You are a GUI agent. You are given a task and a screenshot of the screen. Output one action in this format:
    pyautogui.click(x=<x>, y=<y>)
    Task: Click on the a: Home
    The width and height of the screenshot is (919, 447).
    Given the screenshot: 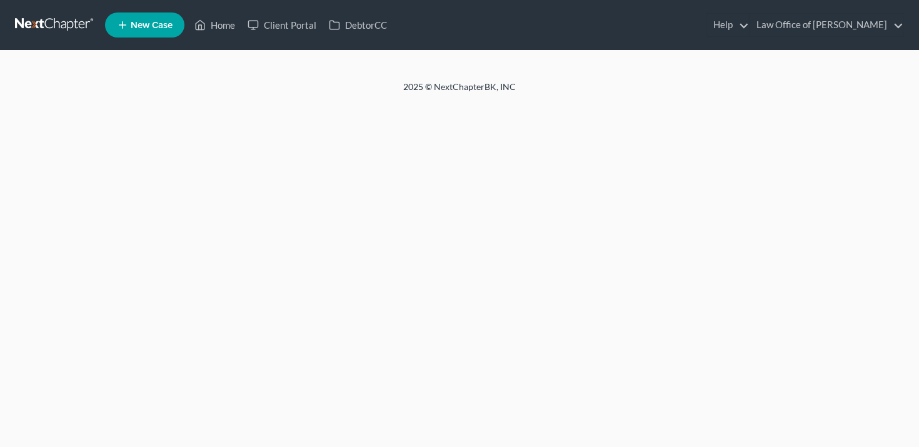 What is the action you would take?
    pyautogui.click(x=214, y=25)
    